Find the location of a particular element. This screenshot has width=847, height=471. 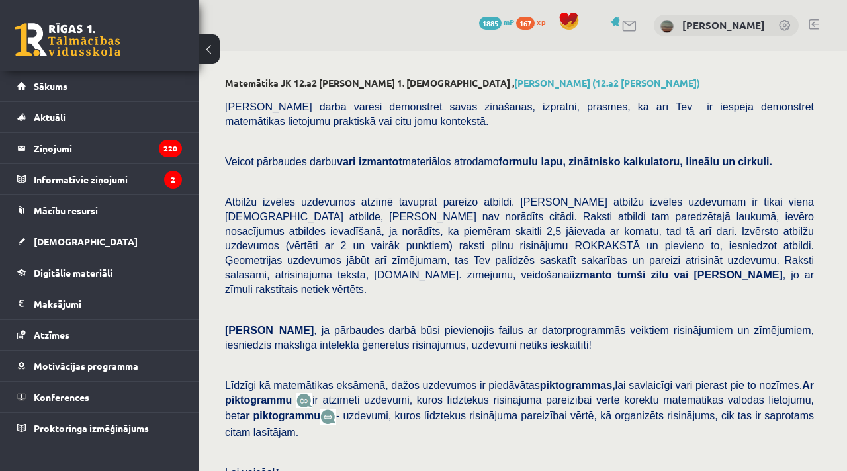

img: Anastasija Sabura is located at coordinates (667, 26).